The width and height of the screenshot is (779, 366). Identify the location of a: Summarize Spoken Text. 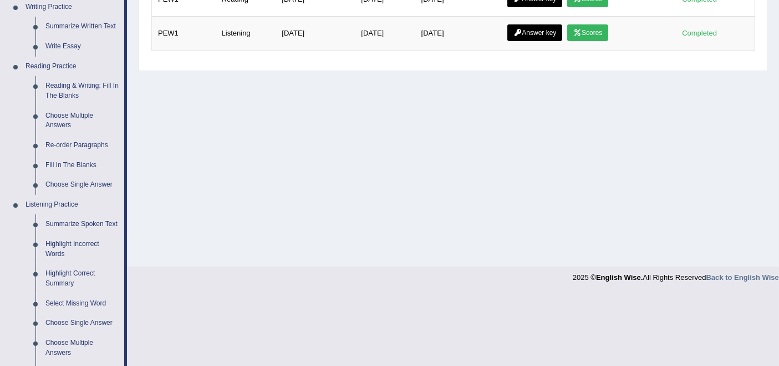
(82, 224).